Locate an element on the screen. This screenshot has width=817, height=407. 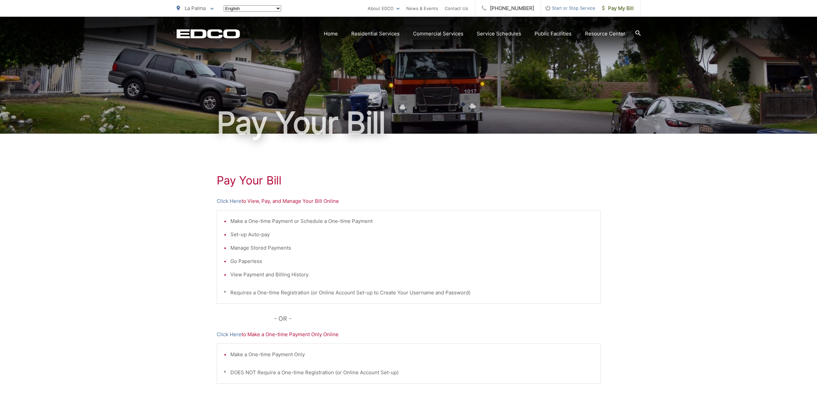
a: EDCD logo. Return to the homepage. is located at coordinates (208, 34).